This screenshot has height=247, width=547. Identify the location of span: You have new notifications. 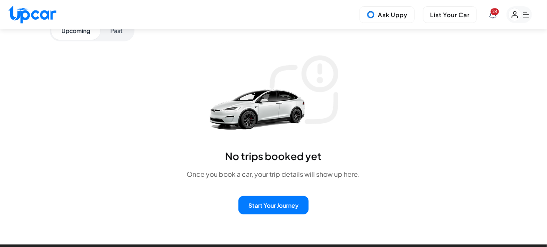
(494, 12).